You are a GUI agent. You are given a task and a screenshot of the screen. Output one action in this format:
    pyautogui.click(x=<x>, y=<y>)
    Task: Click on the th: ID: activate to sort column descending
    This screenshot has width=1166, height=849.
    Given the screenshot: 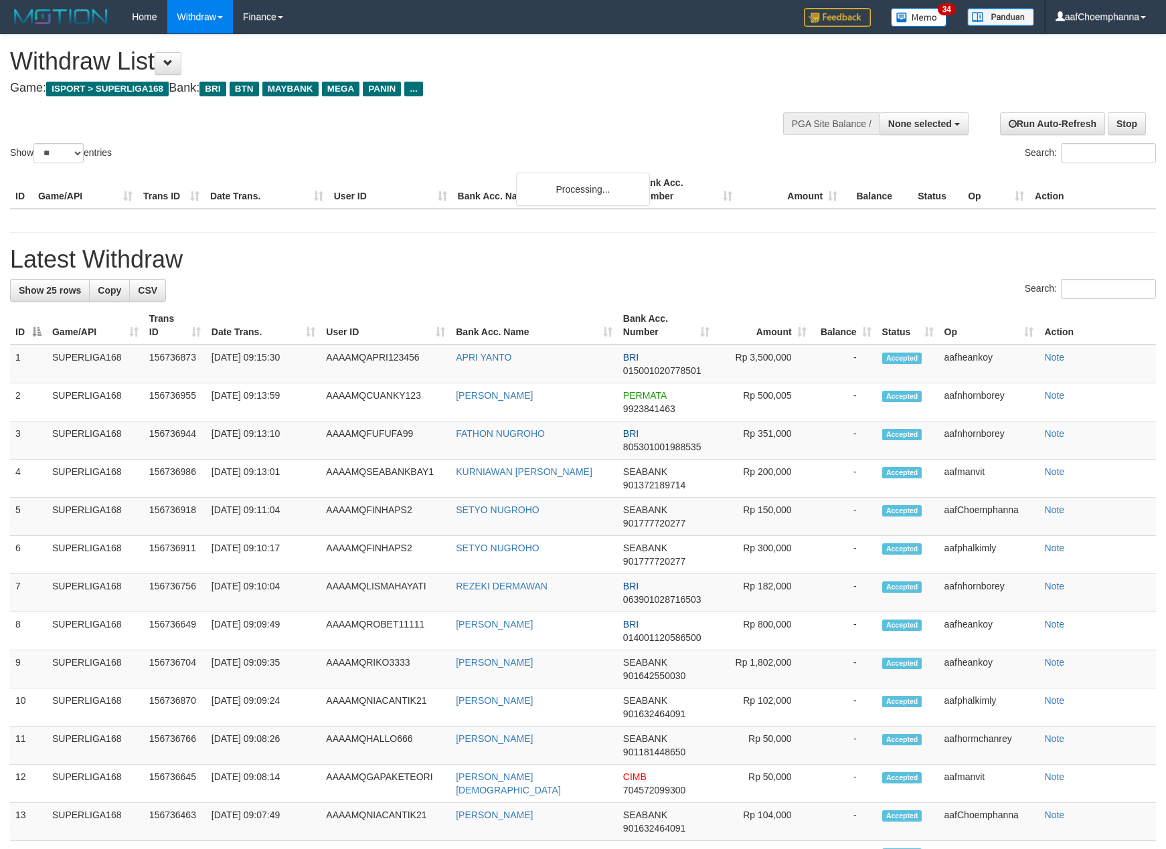 What is the action you would take?
    pyautogui.click(x=28, y=325)
    